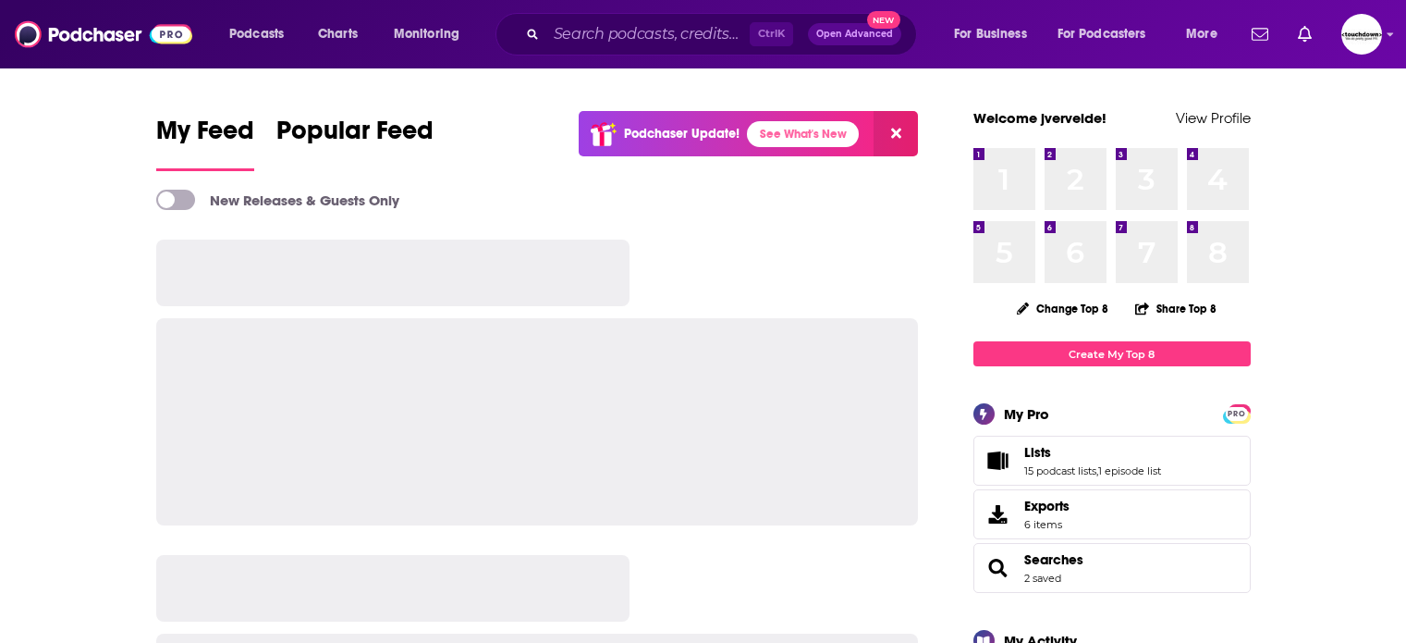 This screenshot has width=1406, height=643. Describe the element at coordinates (884, 19) in the screenshot. I see `span: New` at that location.